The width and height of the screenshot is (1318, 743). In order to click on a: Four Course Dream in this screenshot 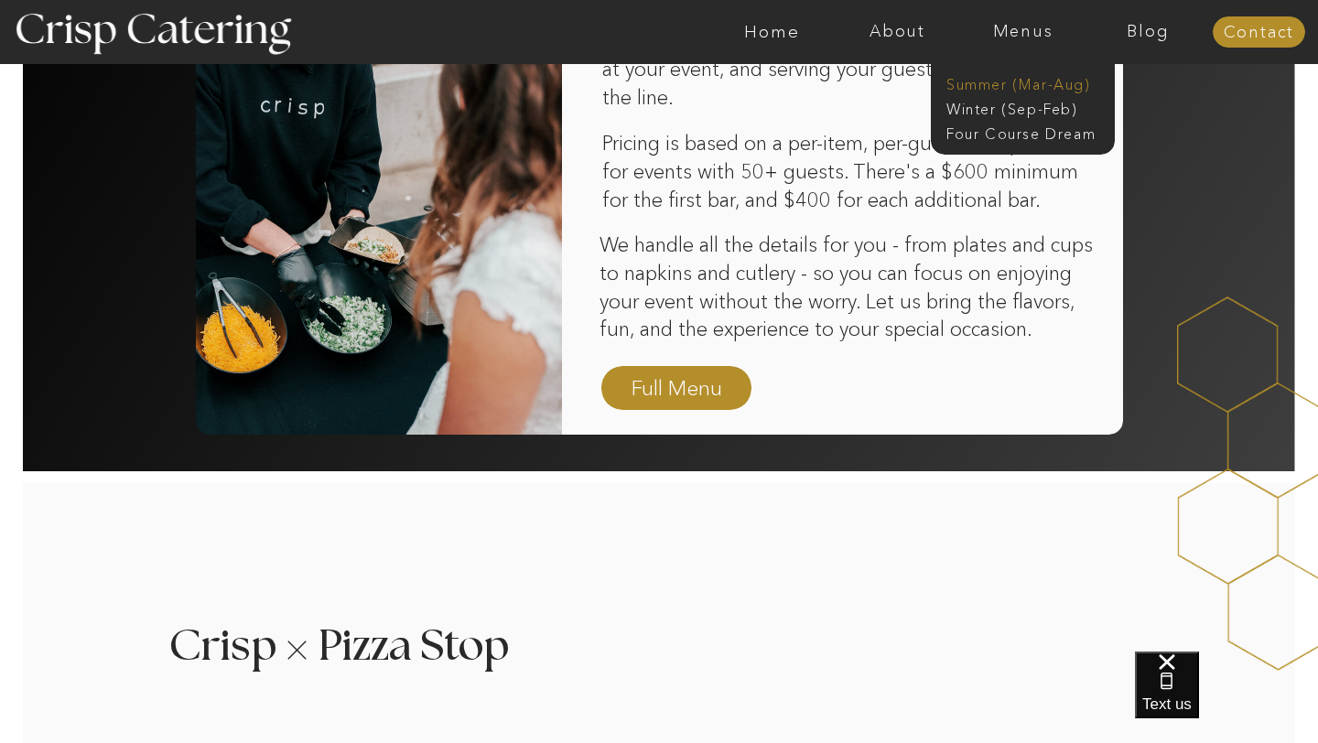, I will do `click(1028, 132)`.